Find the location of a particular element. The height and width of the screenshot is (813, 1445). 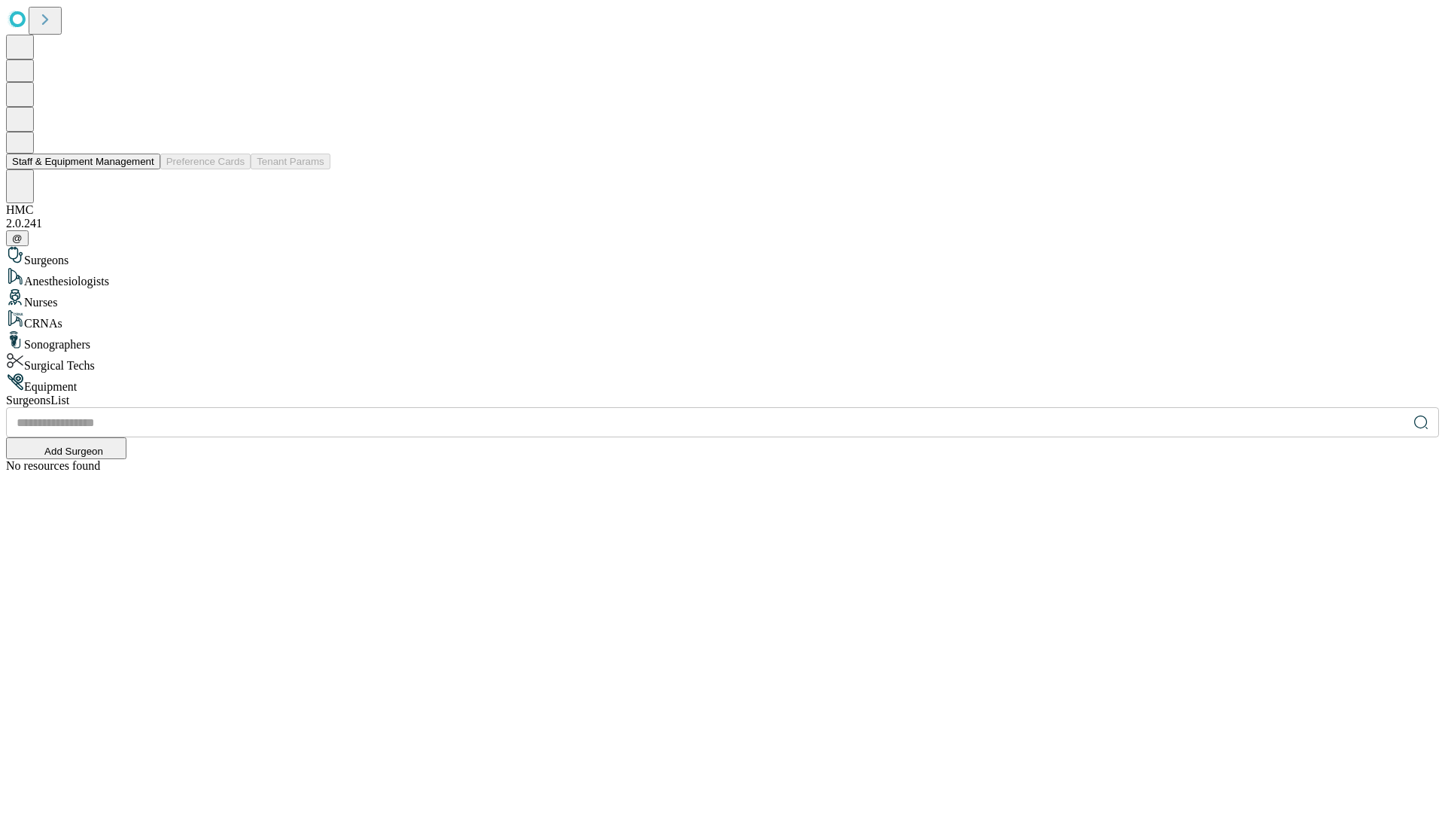

div: No resources found is located at coordinates (723, 466).